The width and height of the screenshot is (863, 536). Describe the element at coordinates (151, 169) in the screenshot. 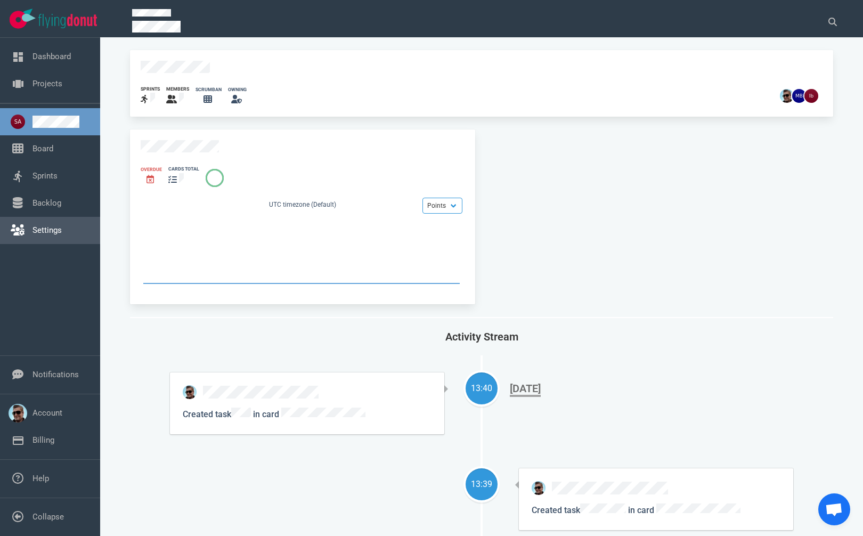

I see `div: Overdue` at that location.